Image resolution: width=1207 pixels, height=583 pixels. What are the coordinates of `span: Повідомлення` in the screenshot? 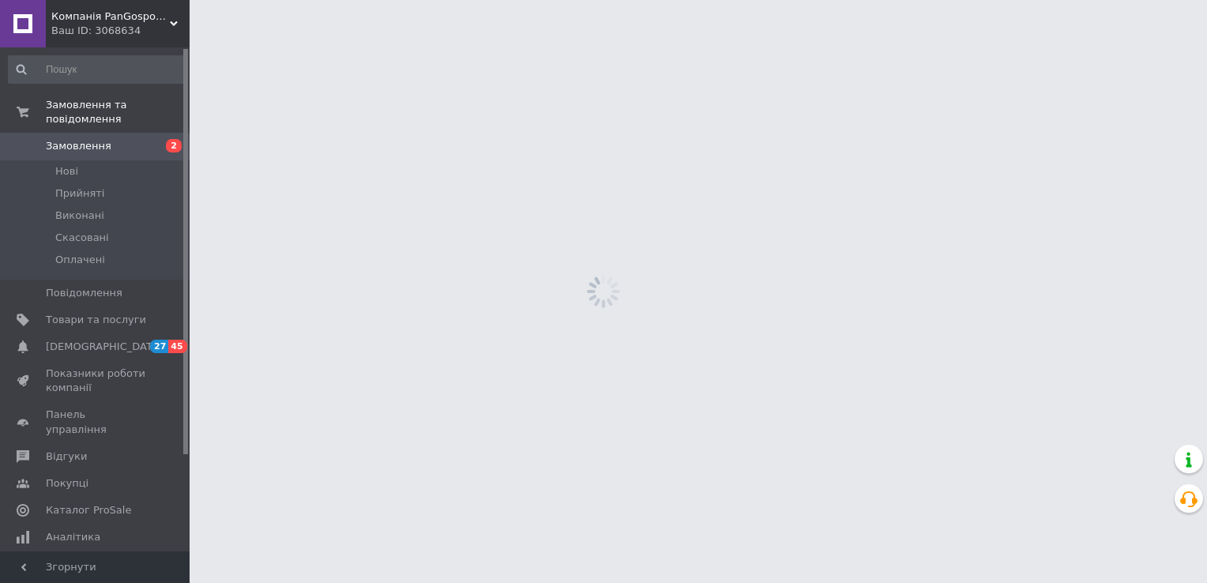 It's located at (84, 293).